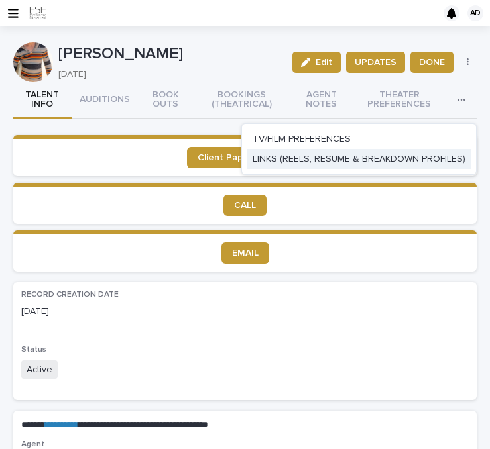 The image size is (490, 449). What do you see at coordinates (38, 13) in the screenshot?
I see `img: 9JgRvJ3ETPGCJDhvPVA5` at bounding box center [38, 13].